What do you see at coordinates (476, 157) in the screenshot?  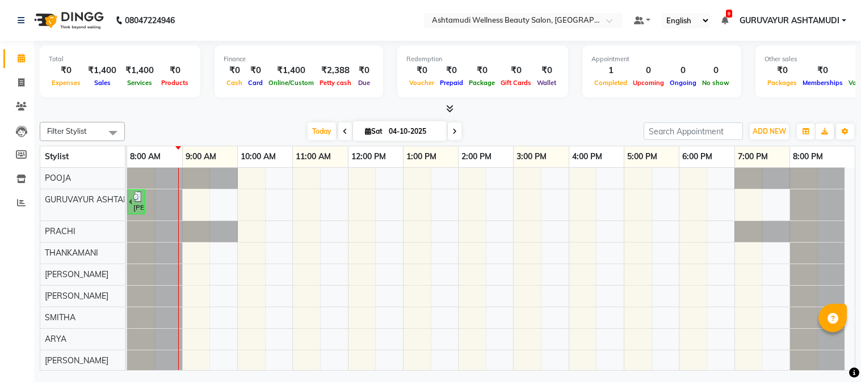 I see `a: 2:00 PM` at bounding box center [476, 157].